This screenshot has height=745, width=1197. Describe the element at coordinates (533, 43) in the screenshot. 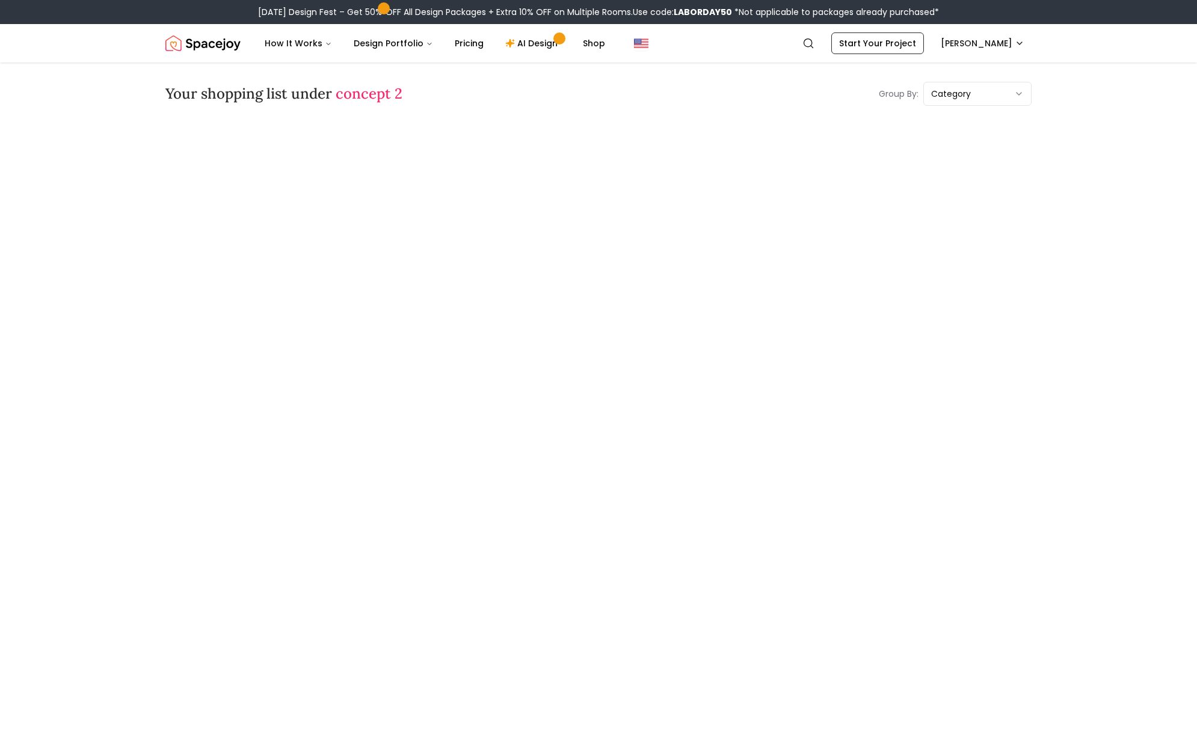

I see `a: AI Design` at that location.